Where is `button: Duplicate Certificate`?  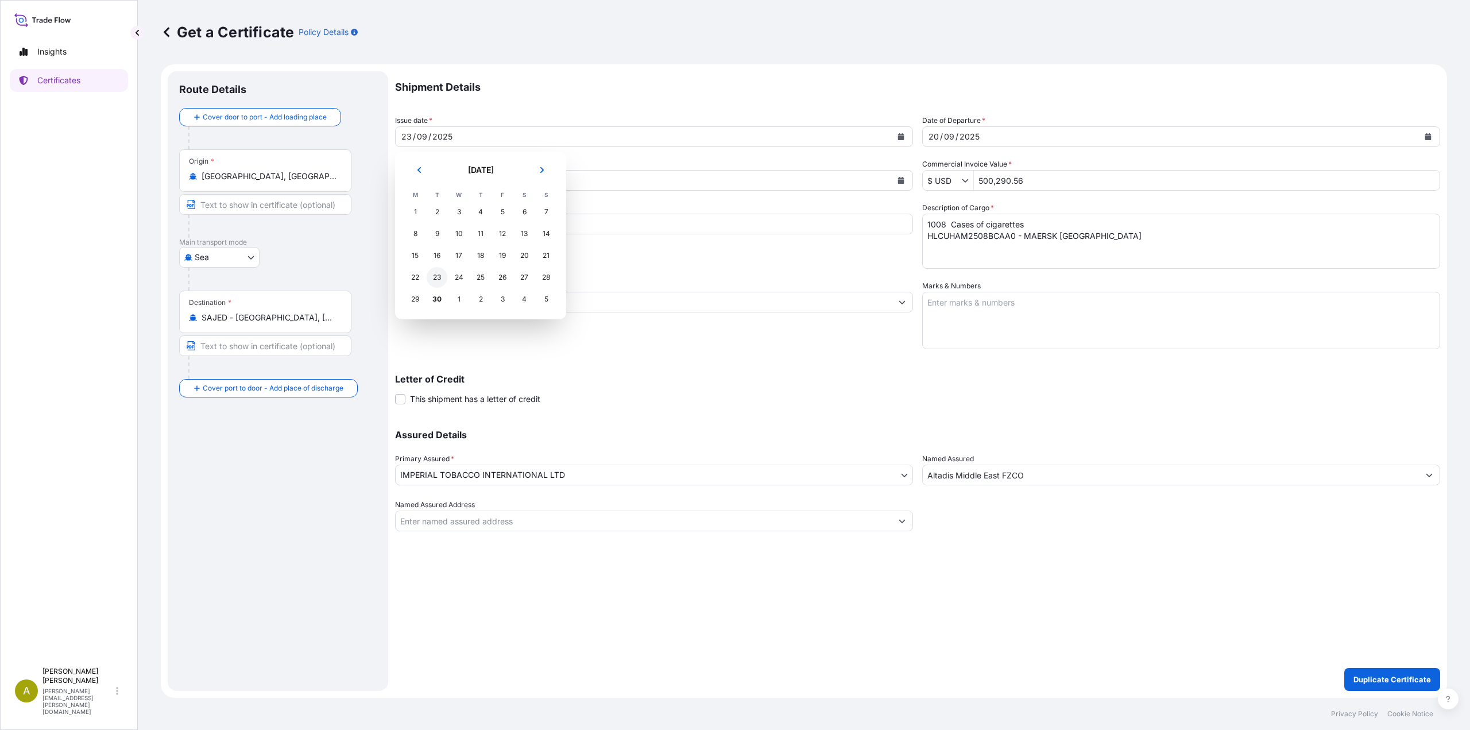
button: Duplicate Certificate is located at coordinates (1392, 679).